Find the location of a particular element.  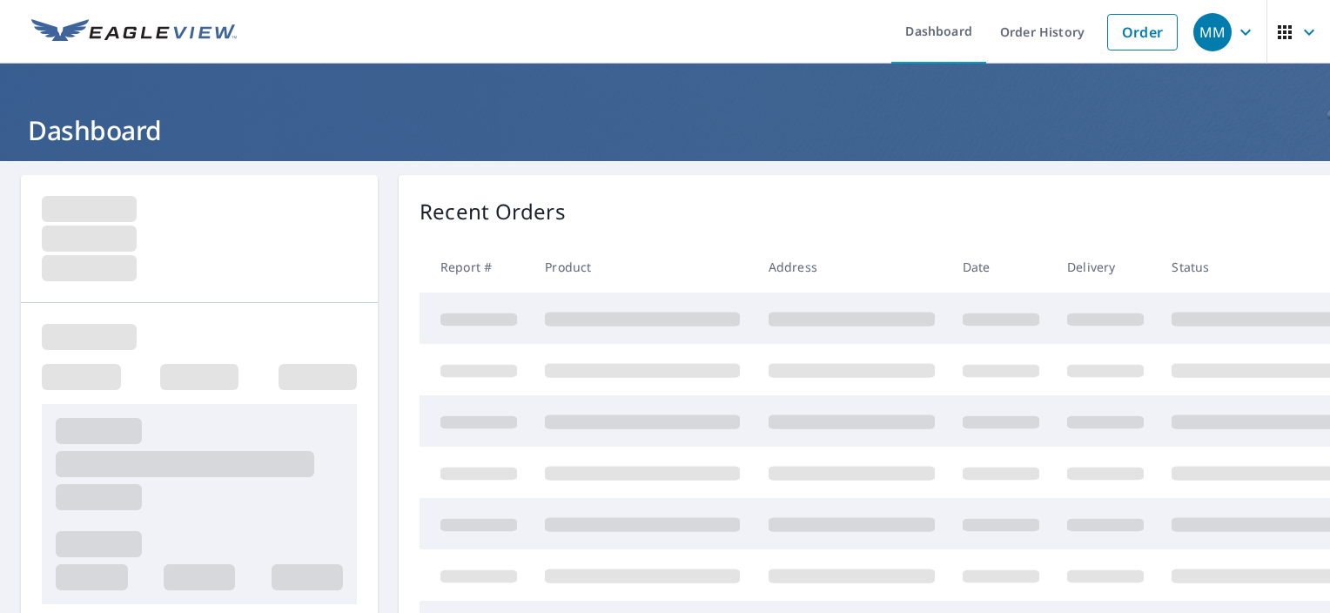

h1: Dashboard is located at coordinates (665, 130).